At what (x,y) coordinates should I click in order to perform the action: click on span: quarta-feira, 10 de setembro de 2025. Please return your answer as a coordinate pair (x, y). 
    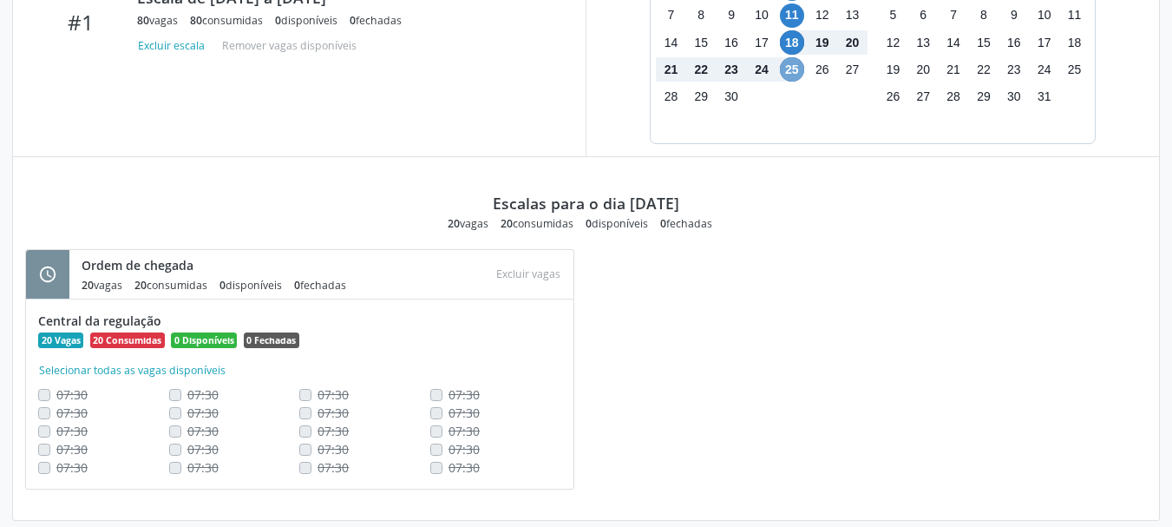
    Looking at the image, I should click on (762, 16).